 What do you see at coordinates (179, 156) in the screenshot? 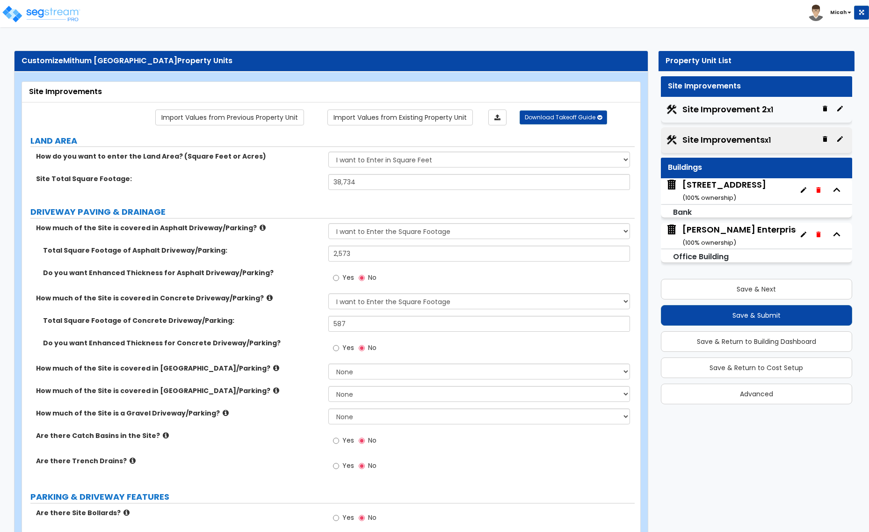
I see `label: How do you want to enter the Land Area? (Square Feet or Acres)` at bounding box center [179, 156].